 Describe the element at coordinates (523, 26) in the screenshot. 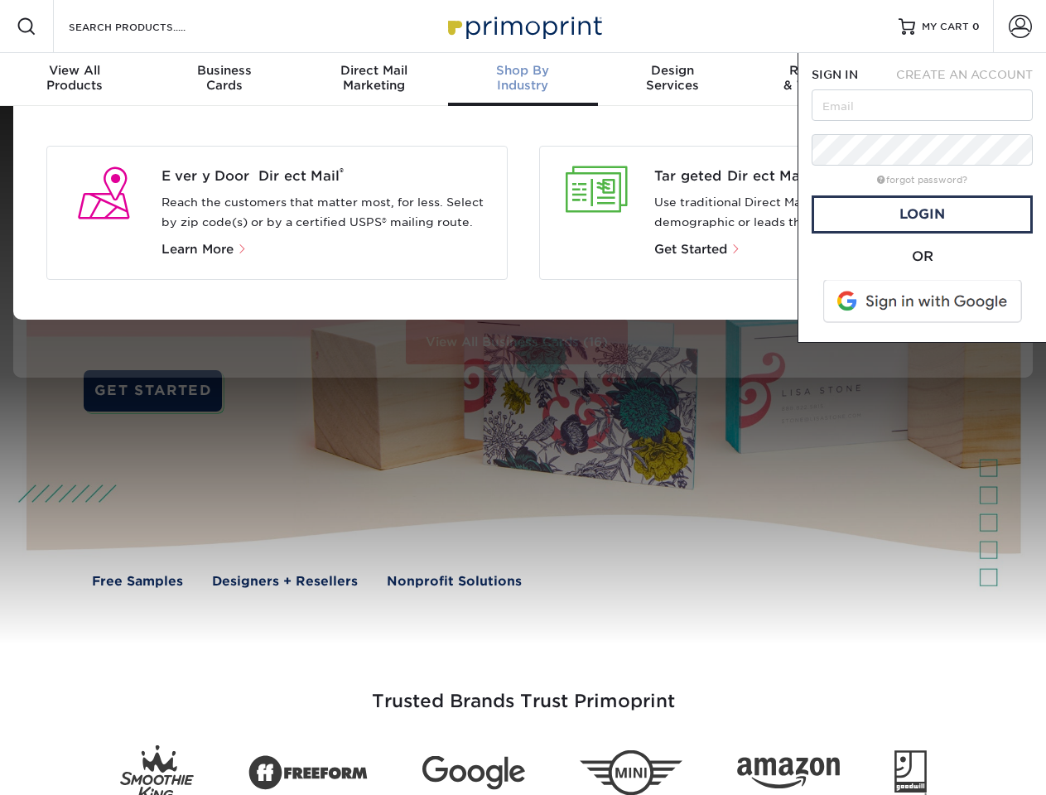

I see `img: Primoprint` at that location.